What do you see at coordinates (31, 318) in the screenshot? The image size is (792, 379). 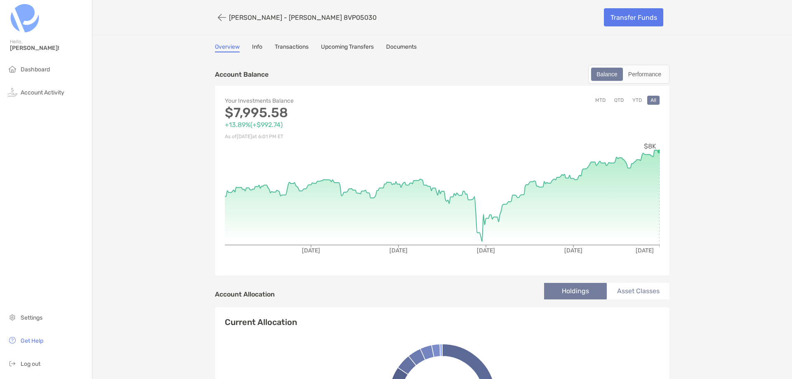 I see `span: Settings` at bounding box center [31, 318].